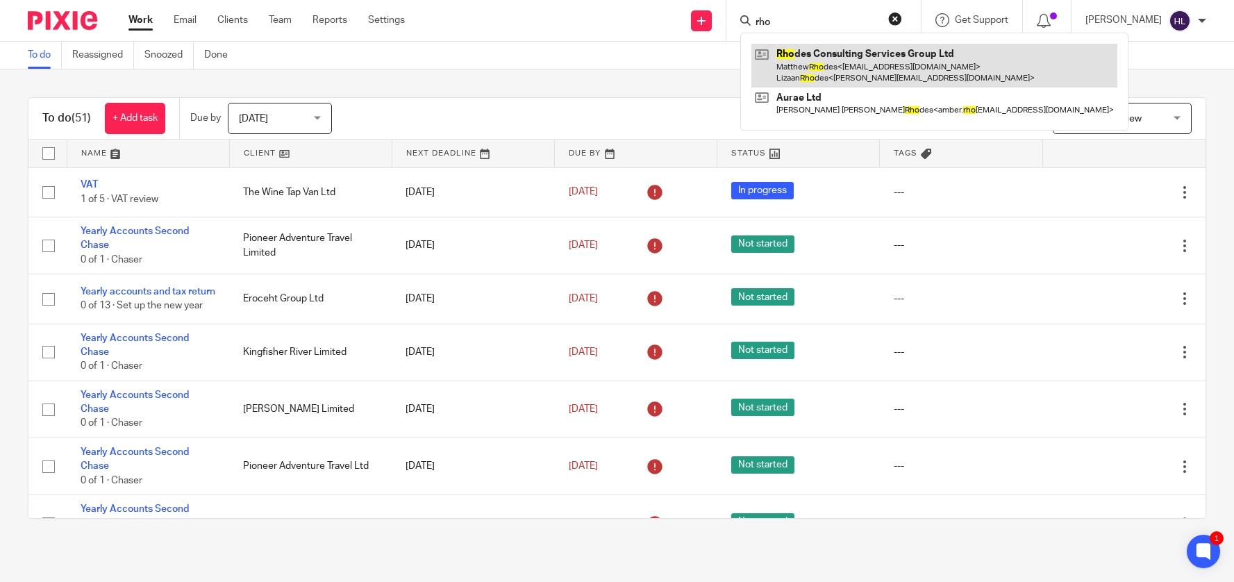  What do you see at coordinates (762, 190) in the screenshot?
I see `span: In progress` at bounding box center [762, 190].